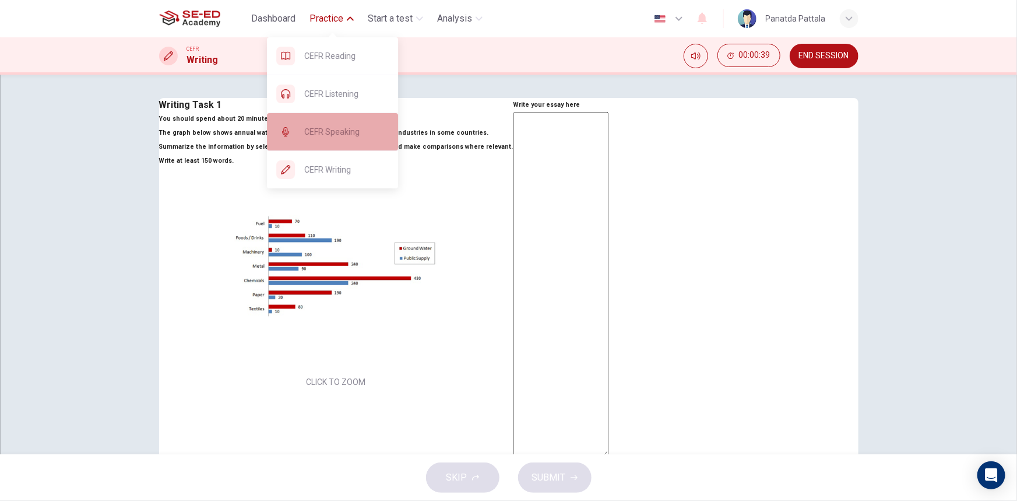 The width and height of the screenshot is (1017, 501). I want to click on div: CEFR Speaking, so click(332, 132).